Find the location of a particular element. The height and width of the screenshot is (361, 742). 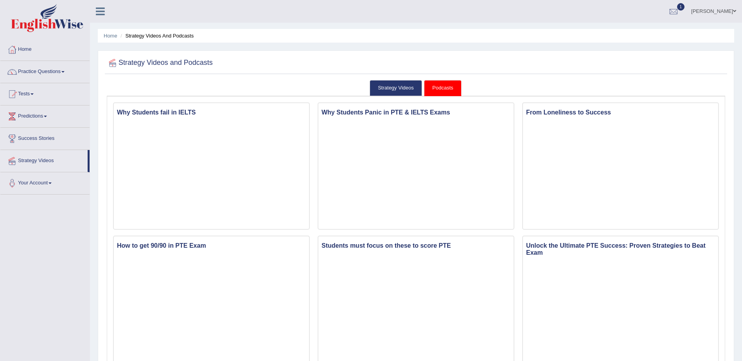

h3: Why Students Panic in PTE & IELTS Exams is located at coordinates (416, 113).